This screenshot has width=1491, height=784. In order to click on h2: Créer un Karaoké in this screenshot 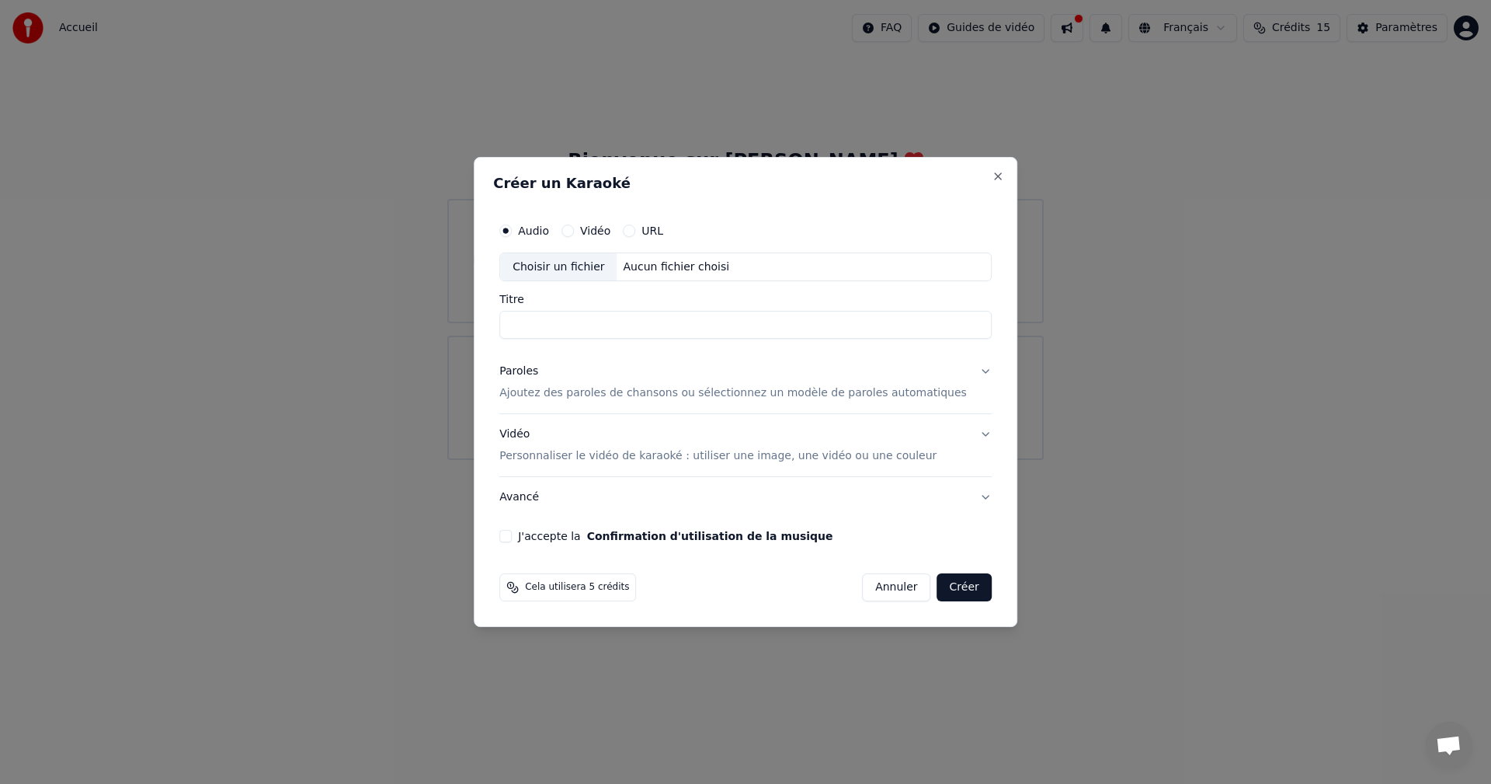, I will do `click(746, 183)`.